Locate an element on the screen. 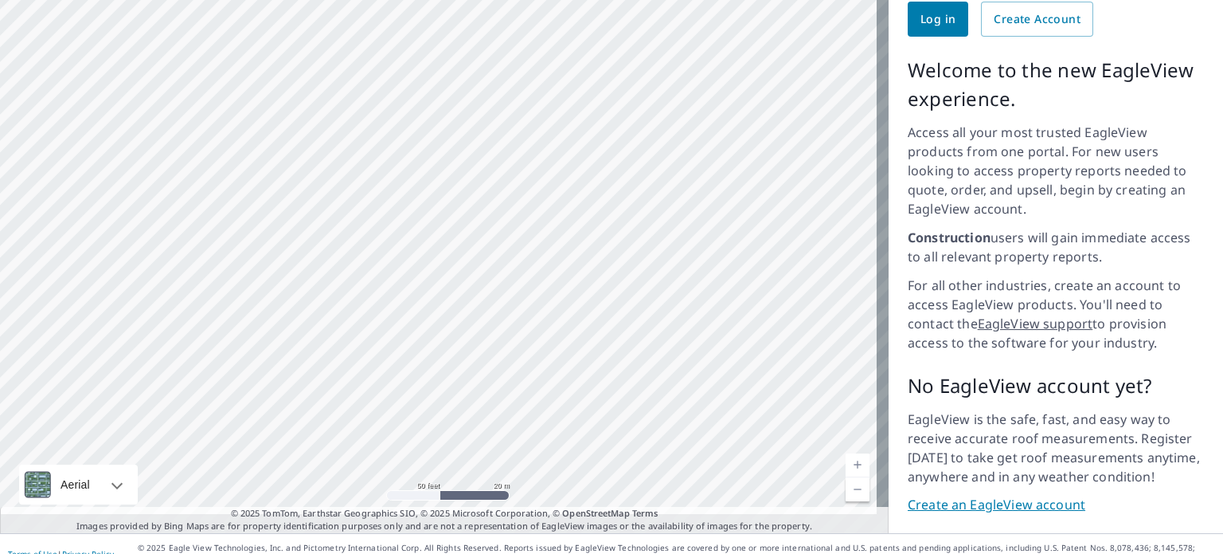 The image size is (1223, 554). p: Access all your most trusted EagleView products from one portal. For new users looking to access ... is located at coordinates (1056, 170).